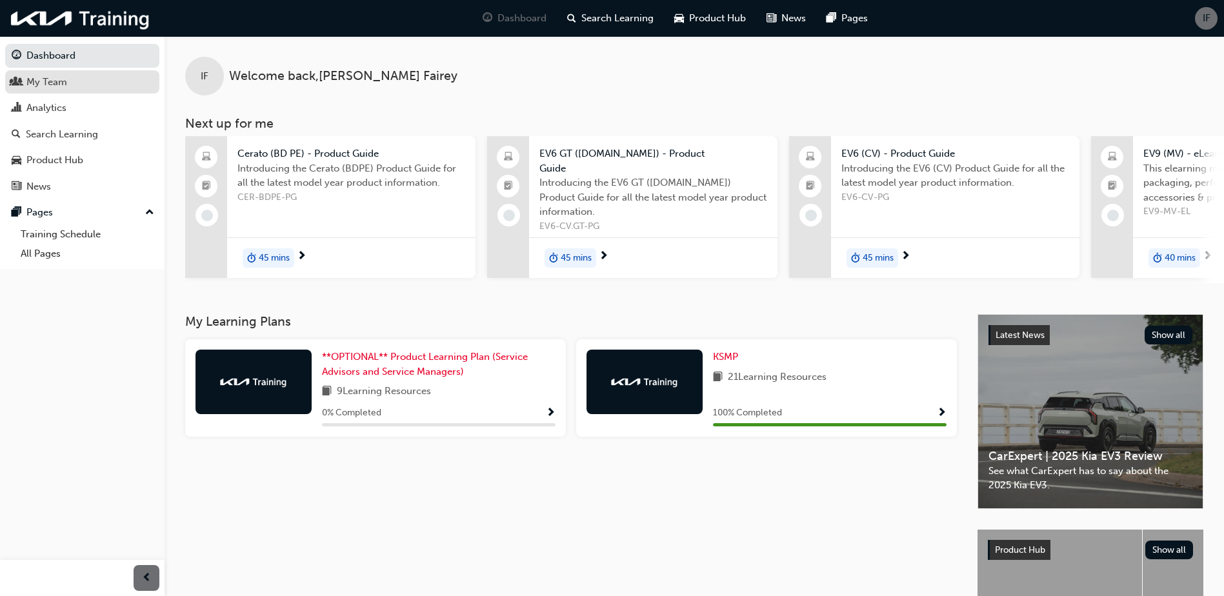 The height and width of the screenshot is (596, 1224). I want to click on span: EV6-CV-PG, so click(955, 197).